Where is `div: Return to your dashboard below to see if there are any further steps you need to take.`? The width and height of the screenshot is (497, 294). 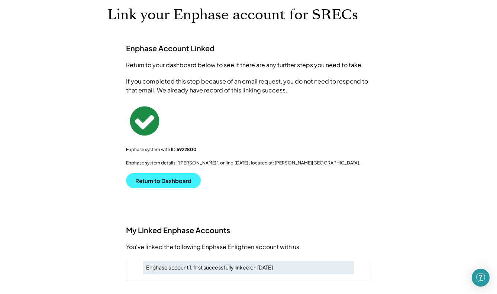 div: Return to your dashboard below to see if there are any further steps you need to take. is located at coordinates (248, 65).